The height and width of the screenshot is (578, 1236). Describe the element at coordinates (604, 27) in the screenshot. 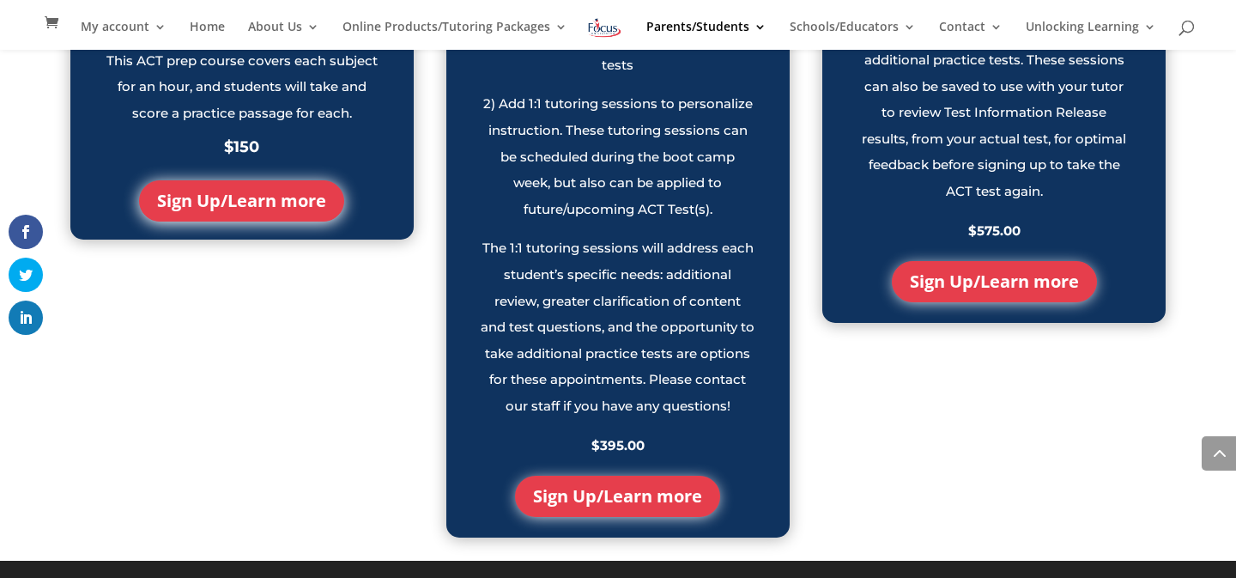

I see `img: Focus on Learning` at that location.